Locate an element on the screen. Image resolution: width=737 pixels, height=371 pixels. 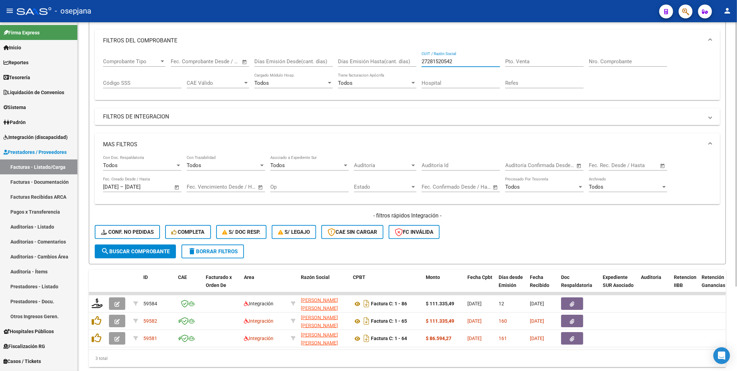
span: - osepjana is located at coordinates (73, 11).